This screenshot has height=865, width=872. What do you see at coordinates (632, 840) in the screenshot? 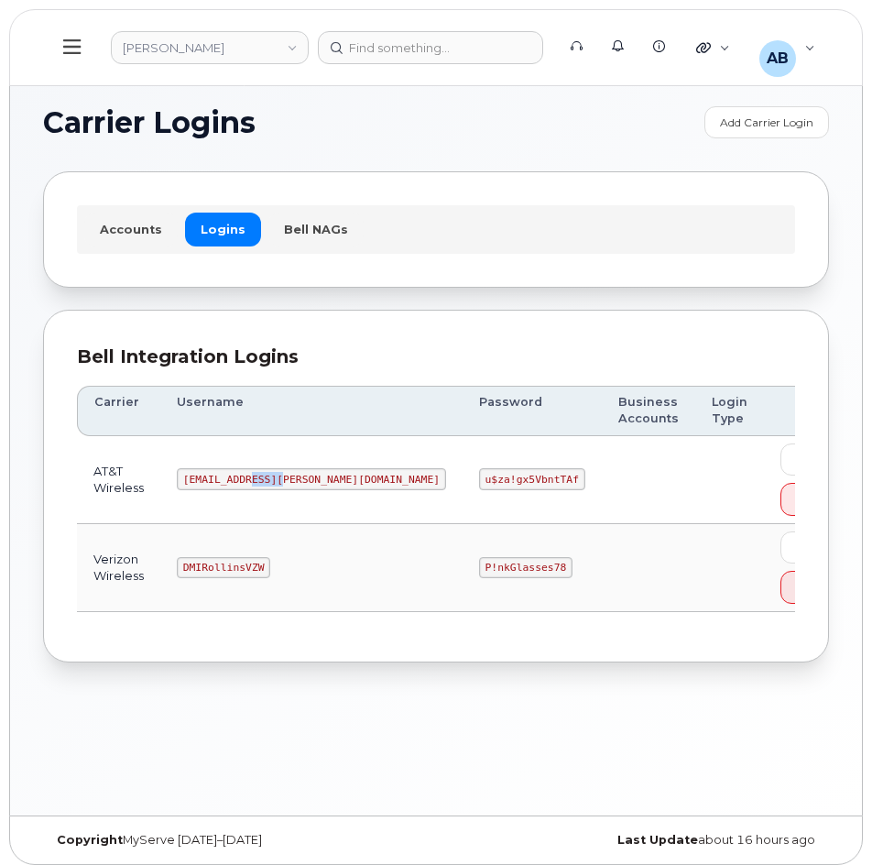
I see `div: about 16 hours ago` at bounding box center [632, 840].